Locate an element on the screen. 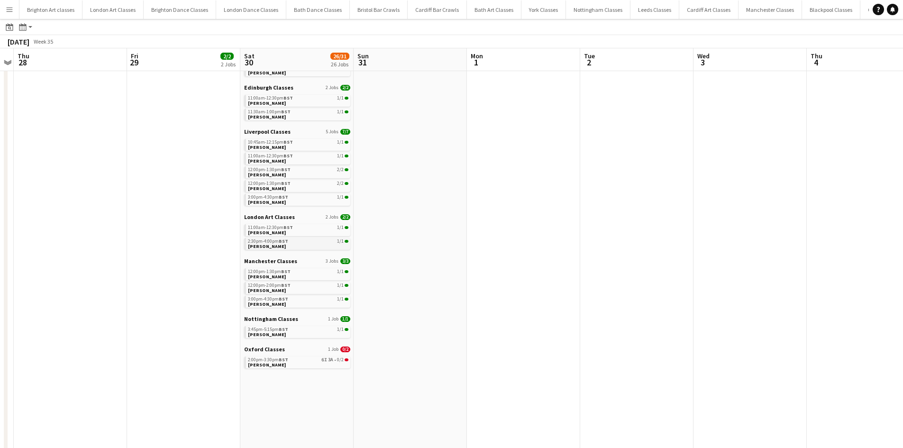 The image size is (903, 448). span: Sat is located at coordinates (249, 56).